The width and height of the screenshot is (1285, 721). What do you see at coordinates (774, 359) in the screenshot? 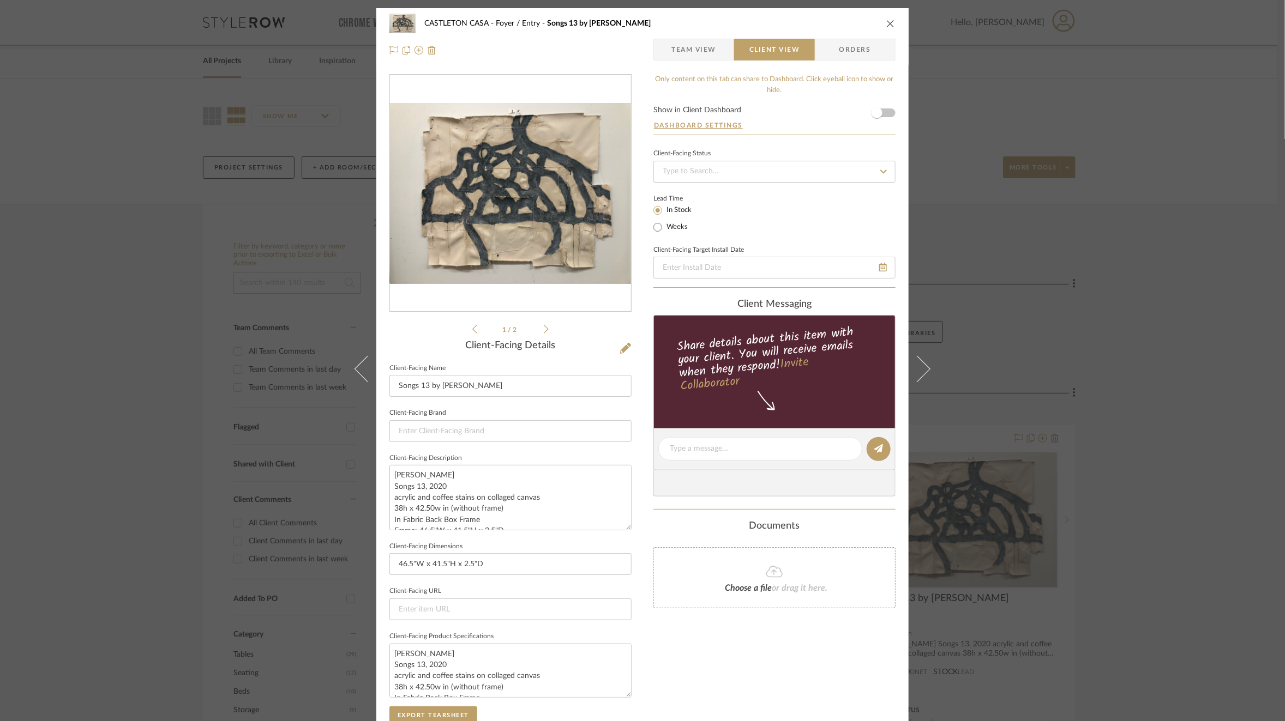
I see `div: Share details about this item with your client. You will receive emails when they respond!` at bounding box center [774, 359].